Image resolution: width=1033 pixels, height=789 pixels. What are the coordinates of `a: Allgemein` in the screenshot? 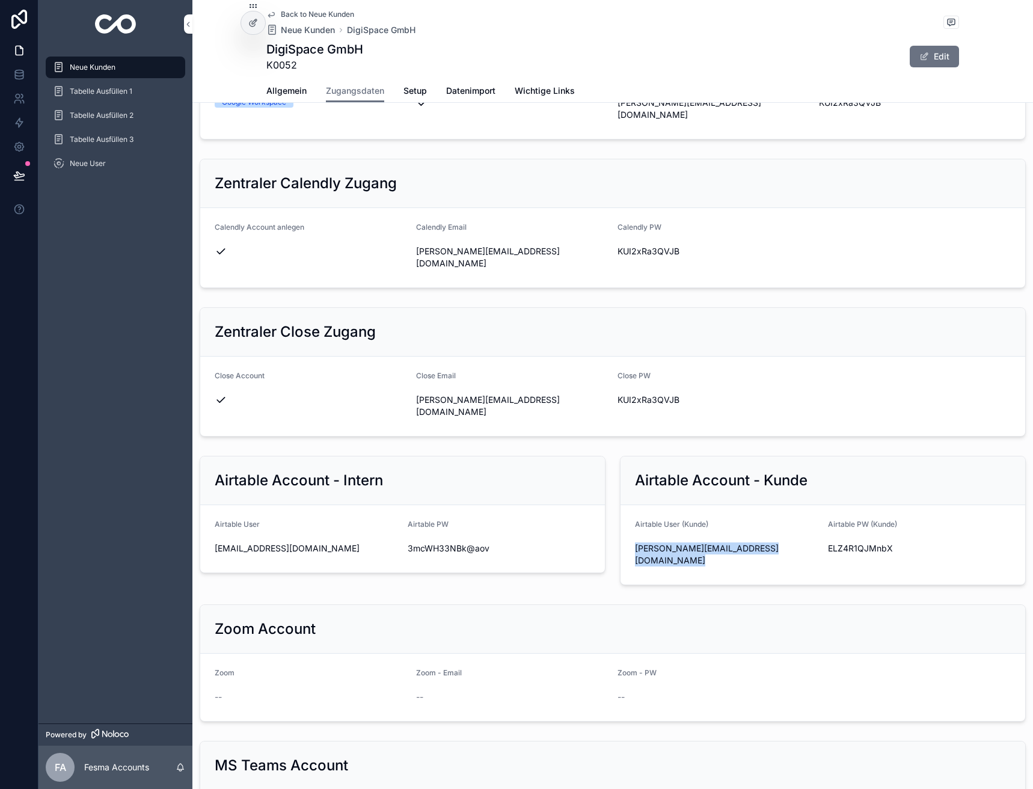 It's located at (286, 92).